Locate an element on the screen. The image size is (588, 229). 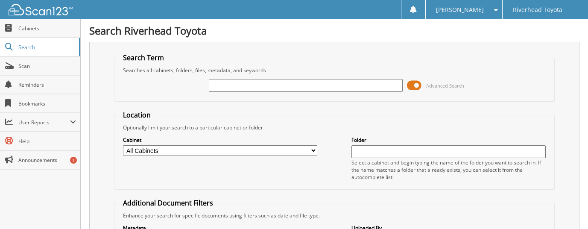
span: Reminders is located at coordinates (47, 85).